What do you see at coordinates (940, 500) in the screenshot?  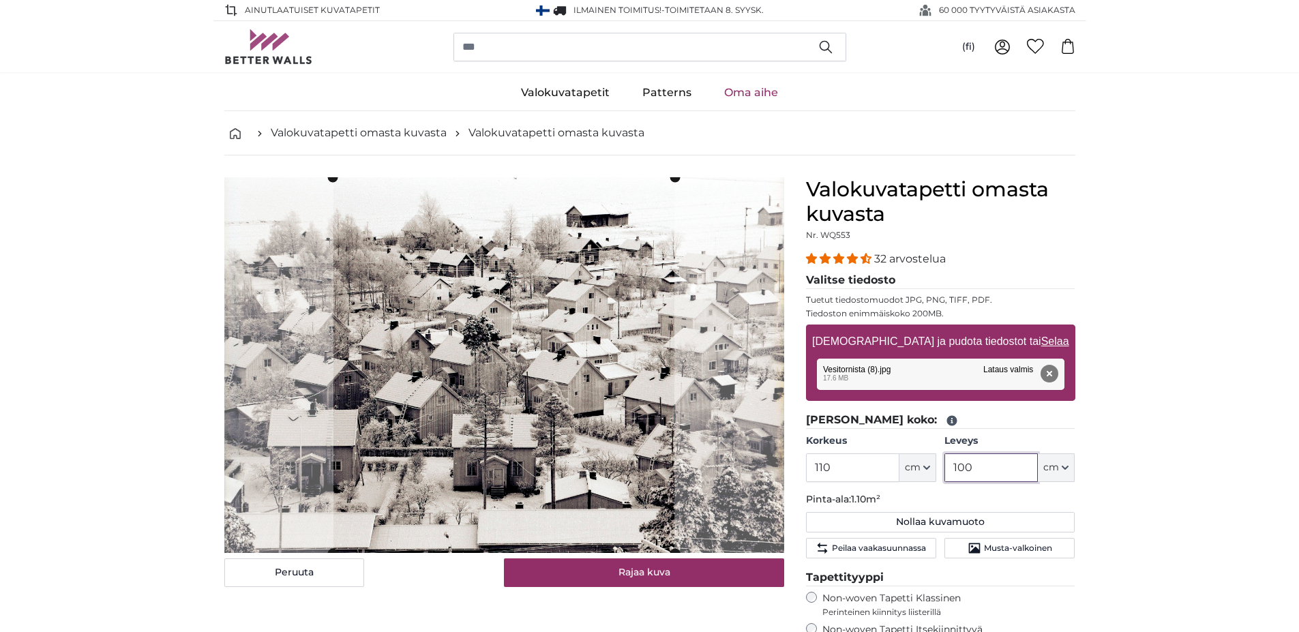 I see `p: Pinta-ala:` at bounding box center [940, 500].